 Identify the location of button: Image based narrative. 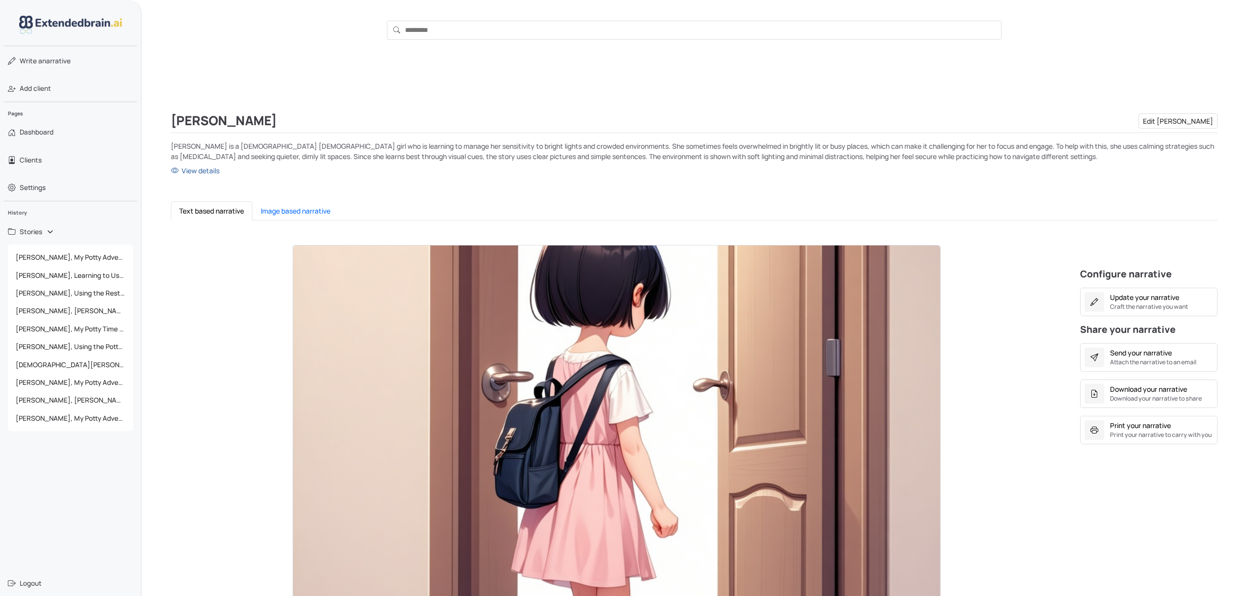
(296, 211).